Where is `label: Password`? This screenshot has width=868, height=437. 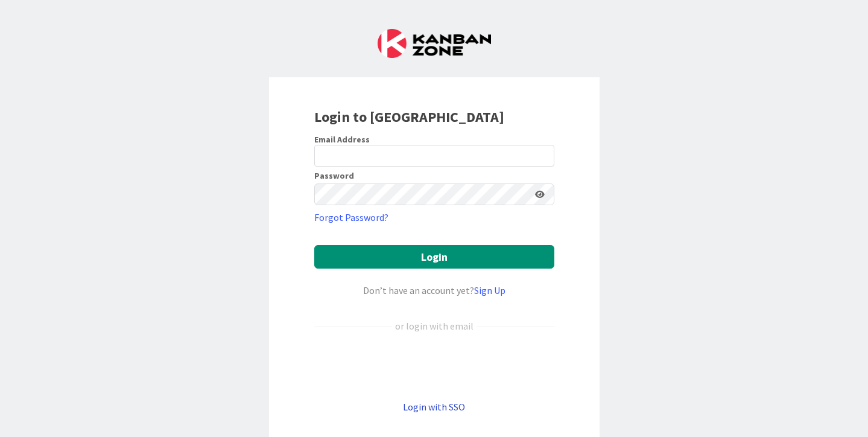
label: Password is located at coordinates (334, 176).